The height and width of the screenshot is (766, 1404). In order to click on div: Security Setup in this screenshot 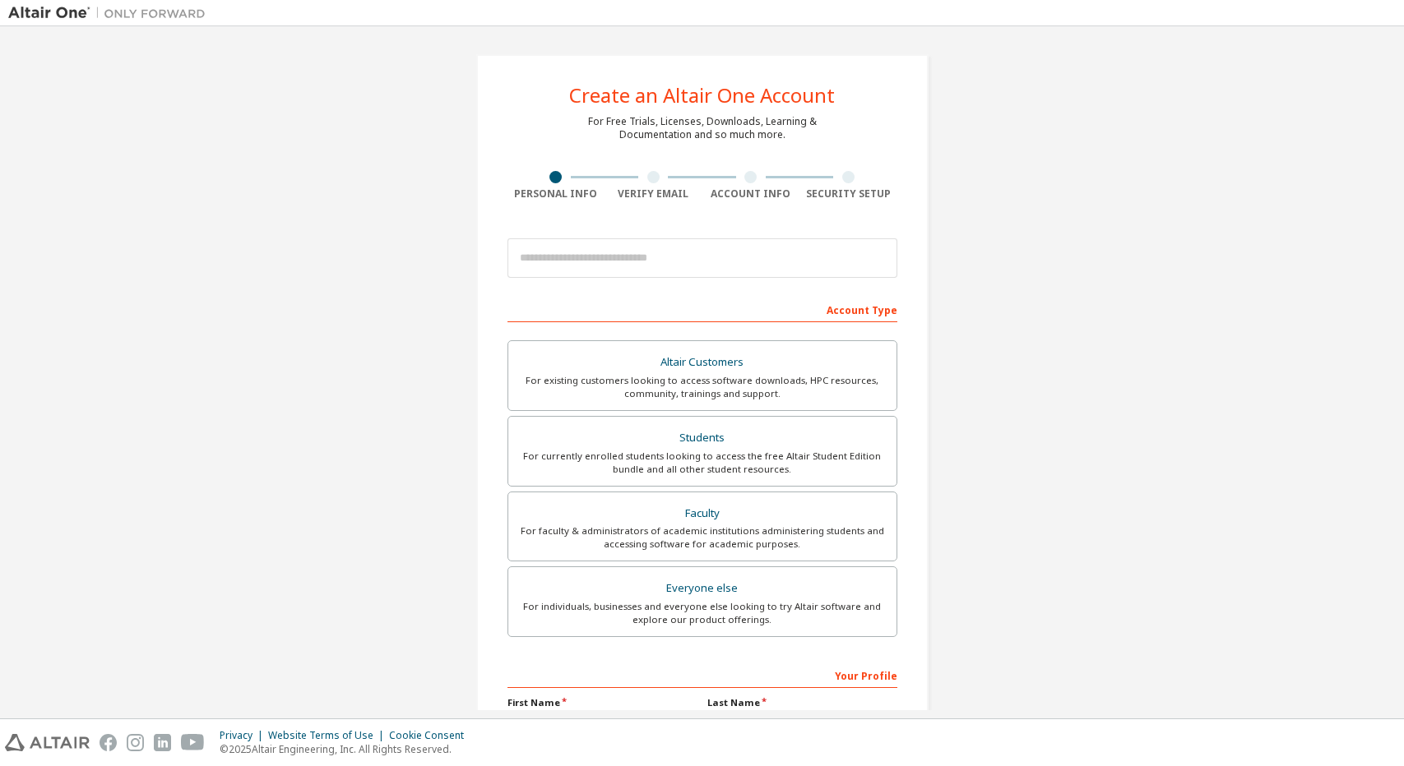, I will do `click(848, 194)`.